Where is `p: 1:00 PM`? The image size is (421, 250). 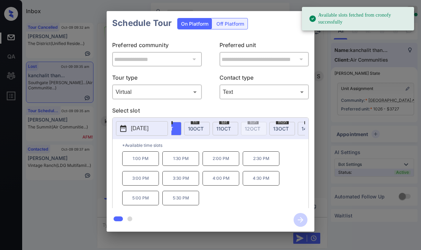
p: 1:00 PM is located at coordinates (141, 159).